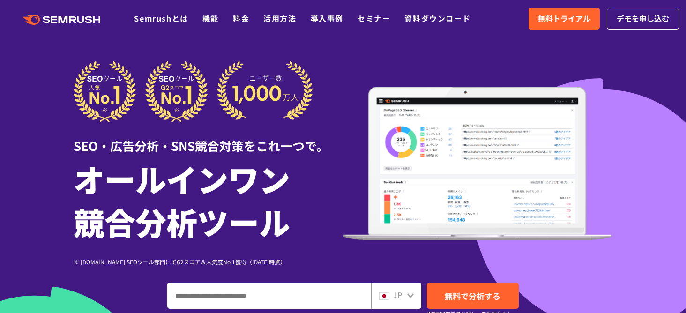  What do you see at coordinates (280, 18) in the screenshot?
I see `a: 活用方法` at bounding box center [280, 18].